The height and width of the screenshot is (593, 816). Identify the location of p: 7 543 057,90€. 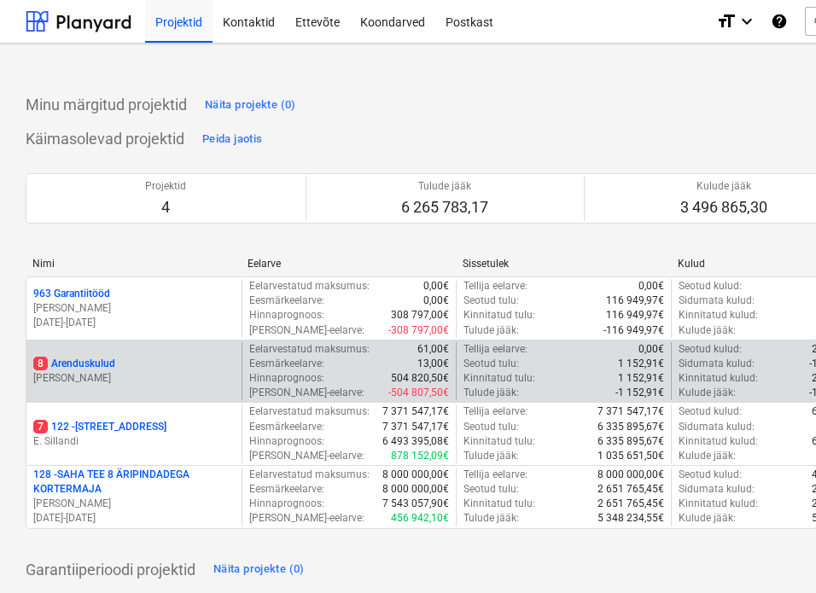
(416, 503).